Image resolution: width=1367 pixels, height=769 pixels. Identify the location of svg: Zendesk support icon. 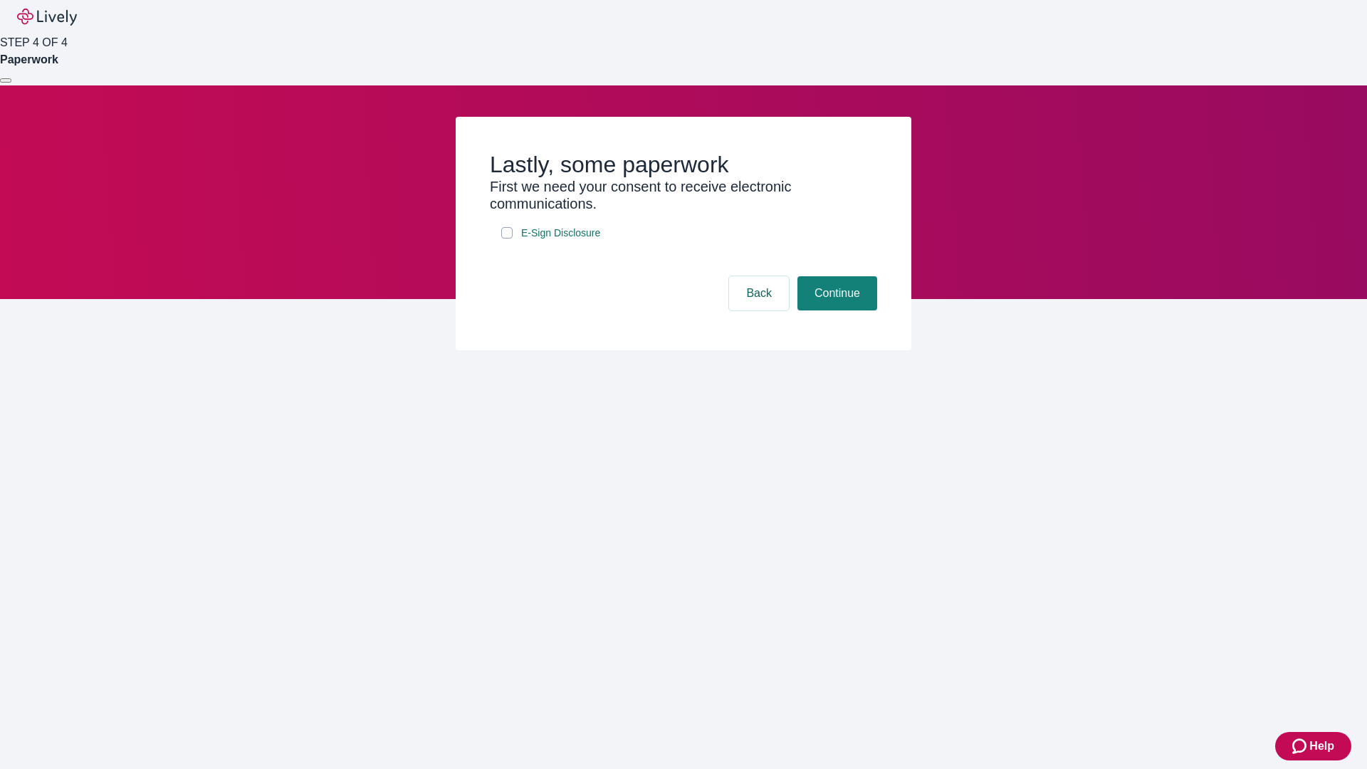
(1300, 746).